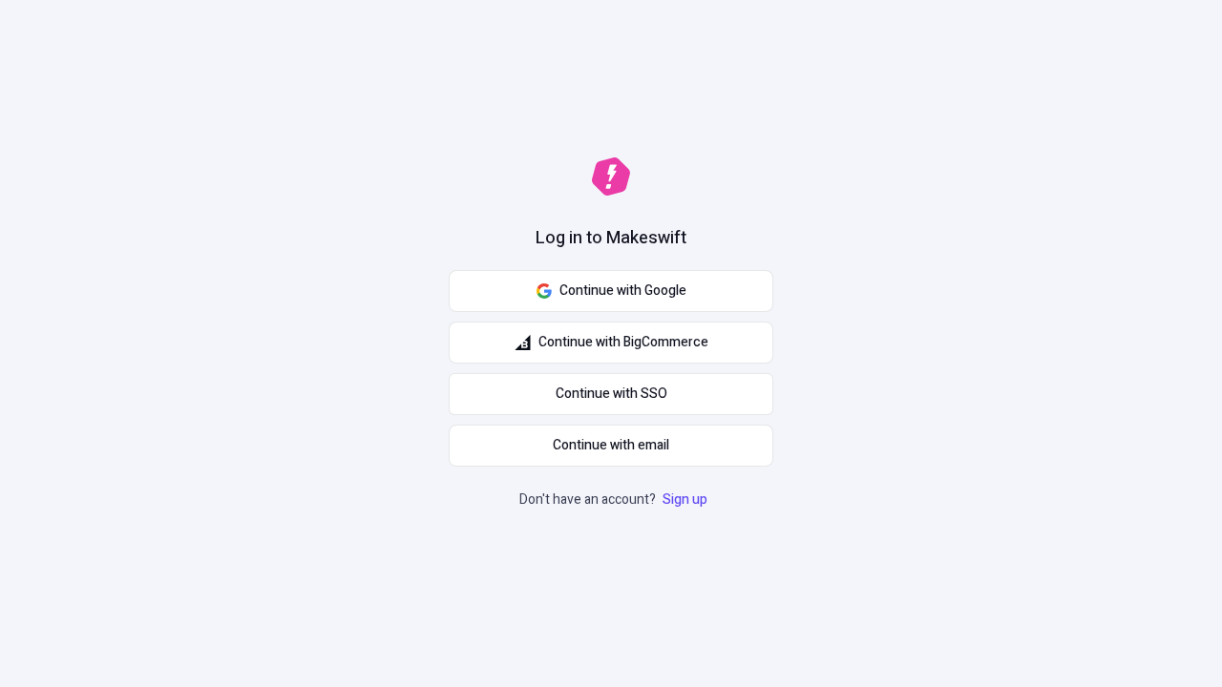 This screenshot has width=1222, height=687. What do you see at coordinates (611, 239) in the screenshot?
I see `h1: Log in to Makeswift` at bounding box center [611, 239].